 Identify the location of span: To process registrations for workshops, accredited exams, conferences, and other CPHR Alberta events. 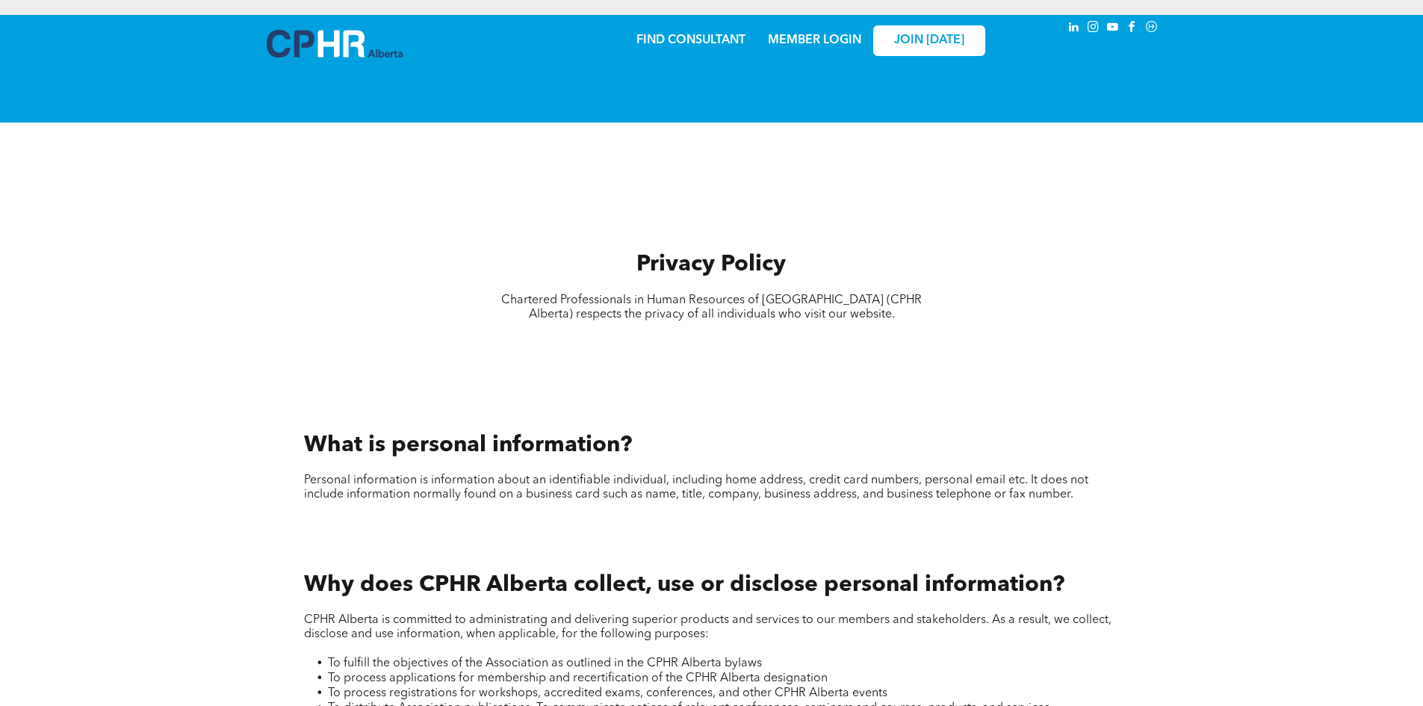
(607, 693).